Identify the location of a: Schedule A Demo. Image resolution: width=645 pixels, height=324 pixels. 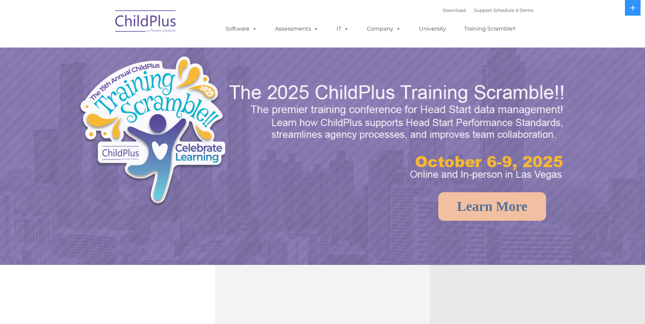
(513, 10).